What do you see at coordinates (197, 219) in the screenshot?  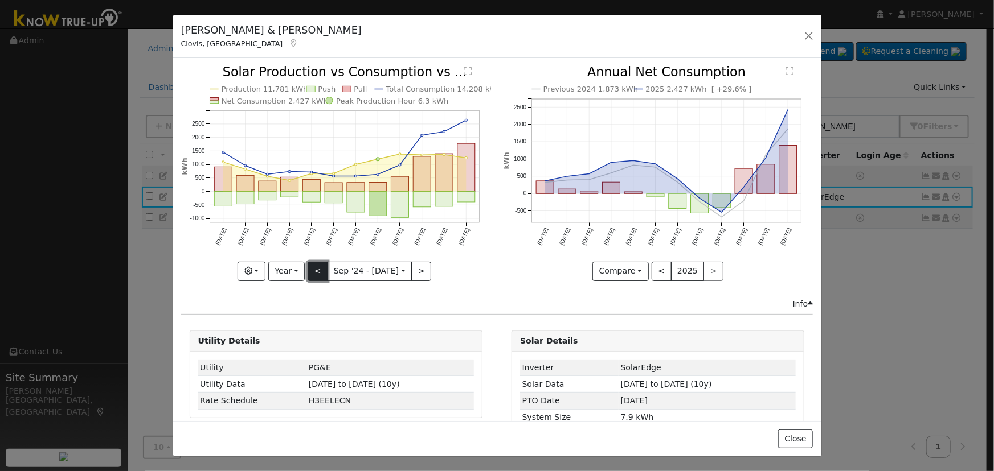 I see `text: -1000` at bounding box center [197, 219].